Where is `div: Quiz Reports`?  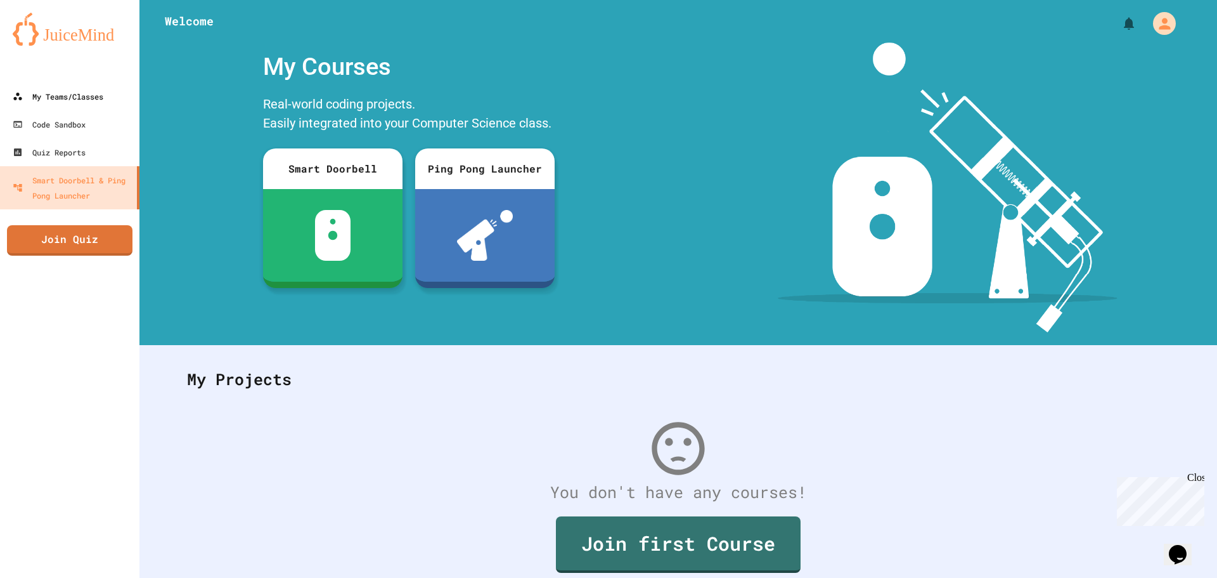 div: Quiz Reports is located at coordinates (49, 152).